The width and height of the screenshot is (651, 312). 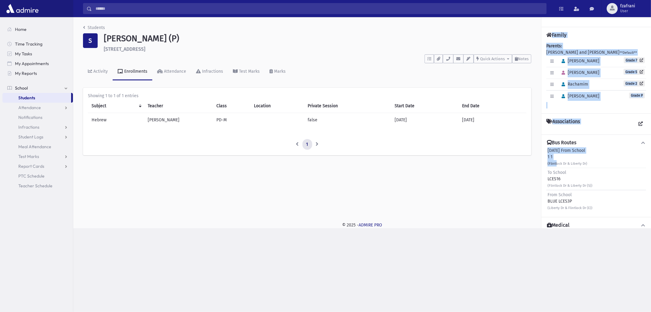 What do you see at coordinates (278, 72) in the screenshot?
I see `a: Marks` at bounding box center [278, 72].